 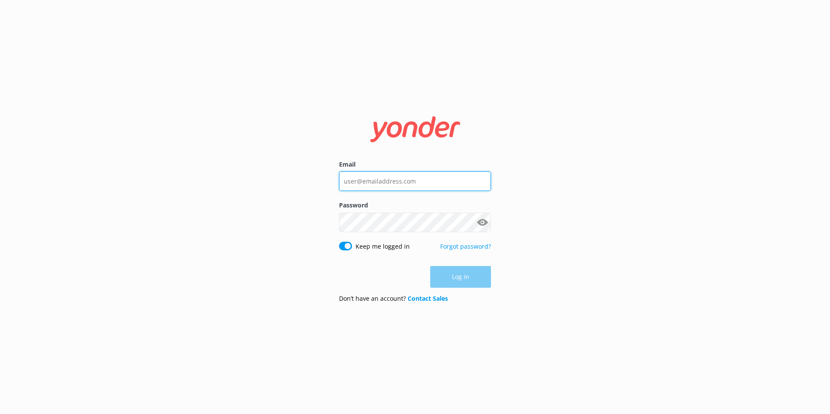 What do you see at coordinates (383, 247) in the screenshot?
I see `label: Keep me logged in` at bounding box center [383, 247].